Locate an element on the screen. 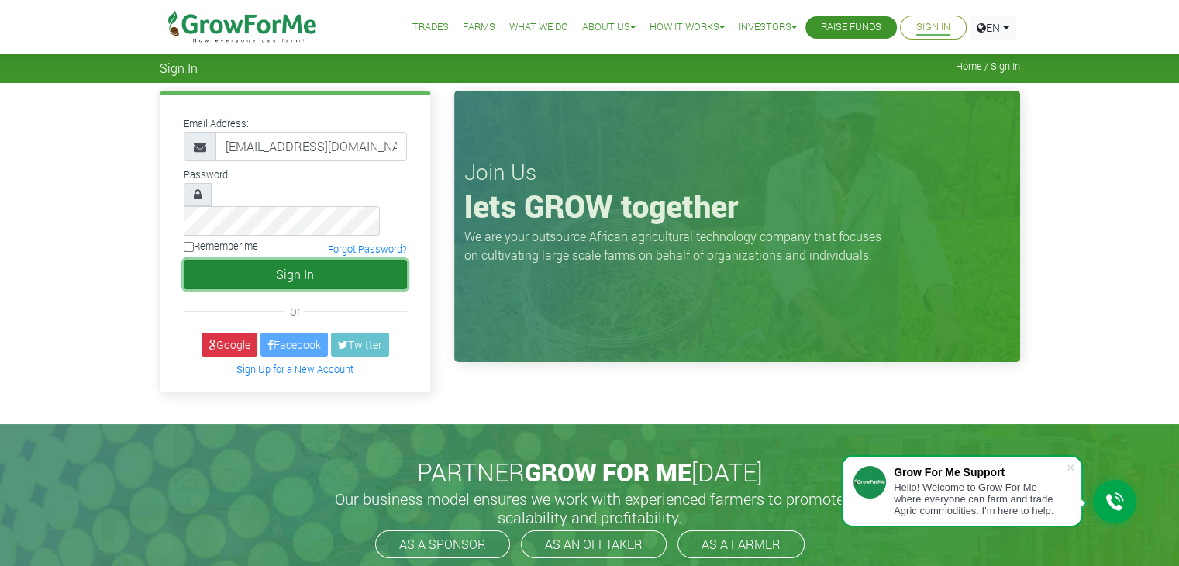 The width and height of the screenshot is (1179, 566). a: AS A FARMER is located at coordinates (741, 544).